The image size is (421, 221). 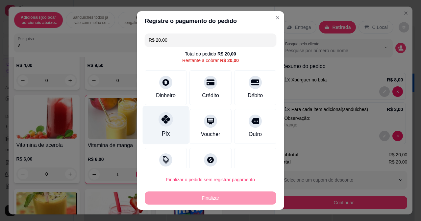 What do you see at coordinates (211, 61) in the screenshot?
I see `div: Restante a cobrar` at bounding box center [211, 61].